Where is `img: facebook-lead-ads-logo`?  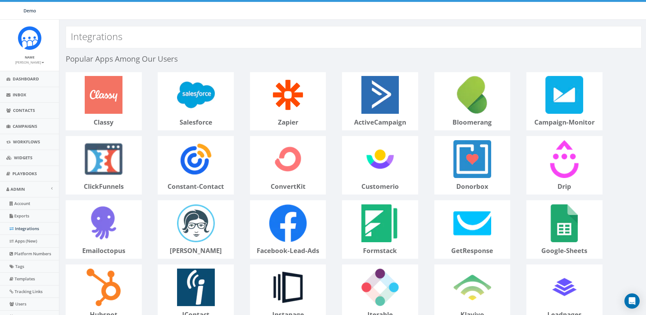 img: facebook-lead-ads-logo is located at coordinates (288, 223).